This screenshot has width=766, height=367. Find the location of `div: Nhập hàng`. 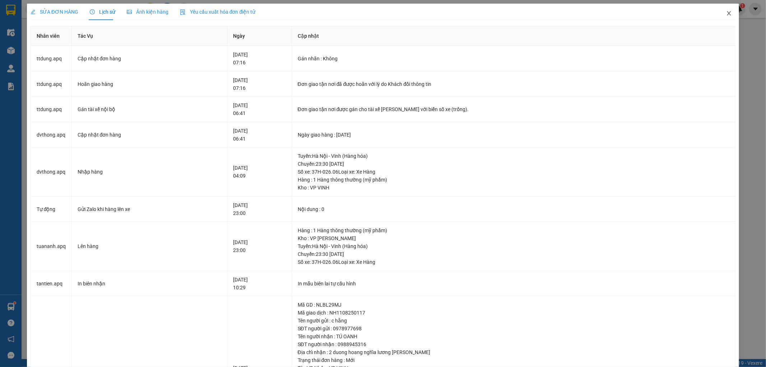

div: Nhập hàng is located at coordinates (149, 172).